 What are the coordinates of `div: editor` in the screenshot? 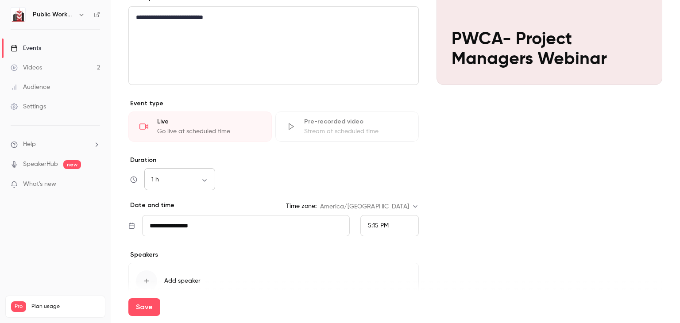 It's located at (274, 46).